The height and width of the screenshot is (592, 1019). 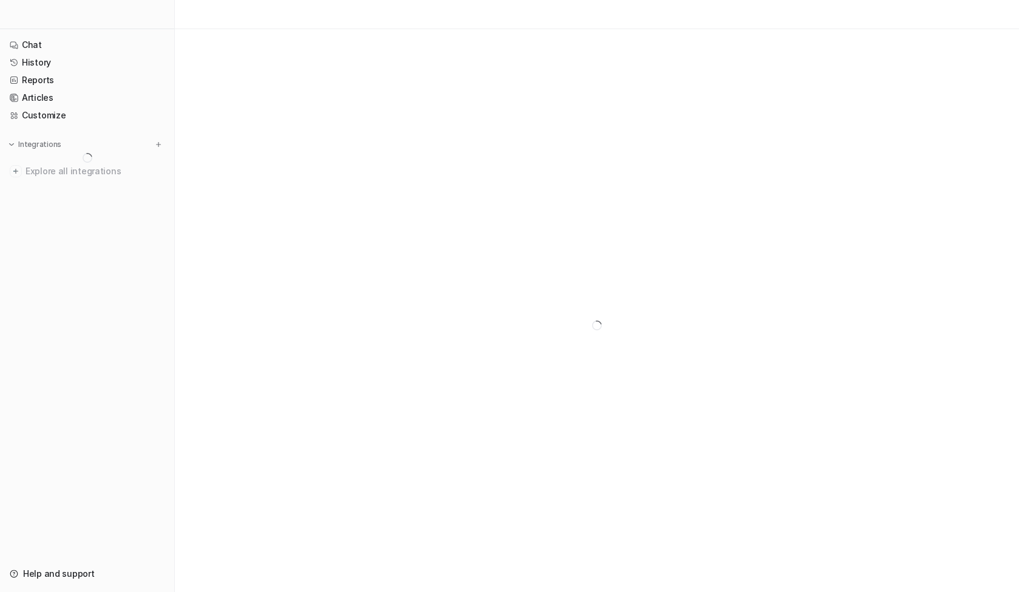 What do you see at coordinates (87, 63) in the screenshot?
I see `a: History` at bounding box center [87, 63].